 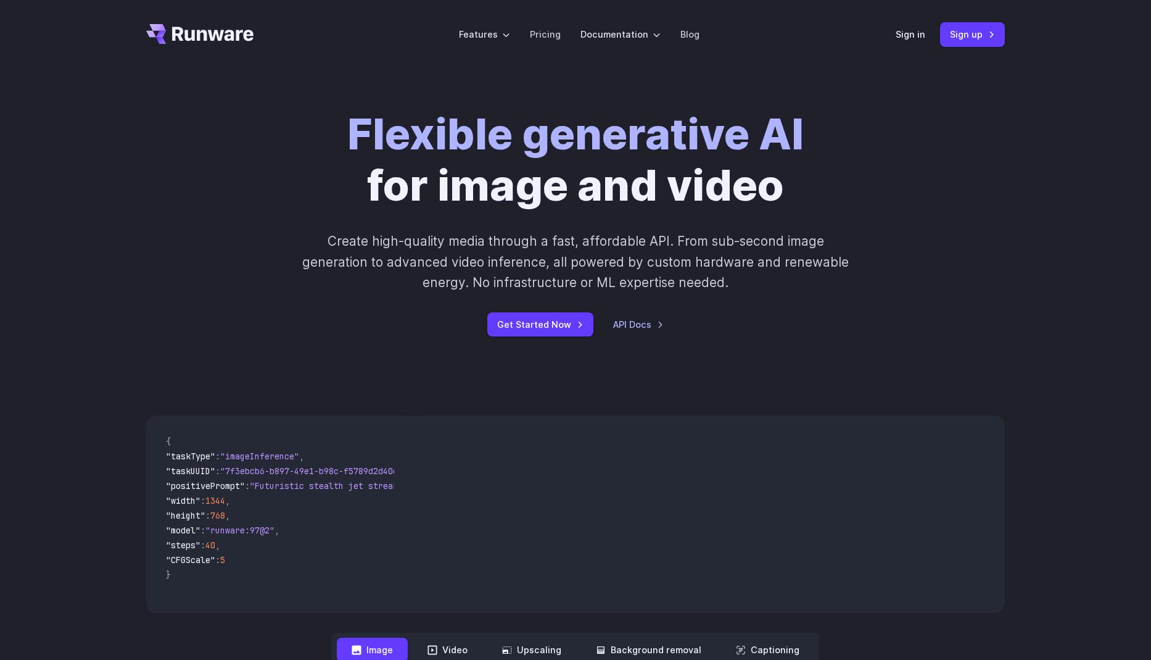 What do you see at coordinates (191, 560) in the screenshot?
I see `span: "CFGScale"` at bounding box center [191, 560].